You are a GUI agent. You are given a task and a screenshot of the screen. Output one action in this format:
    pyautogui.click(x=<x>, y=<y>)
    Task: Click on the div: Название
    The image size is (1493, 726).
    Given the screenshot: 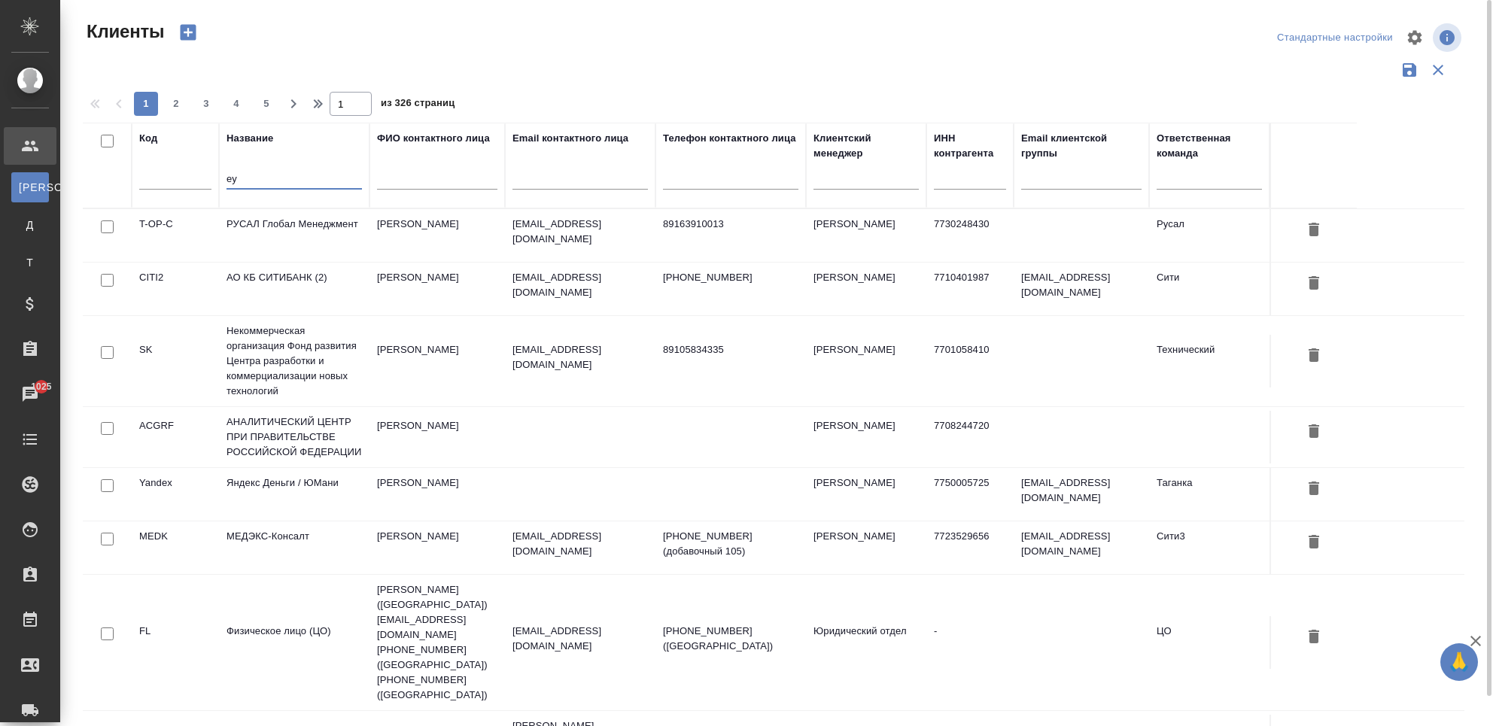 What is the action you would take?
    pyautogui.click(x=250, y=138)
    